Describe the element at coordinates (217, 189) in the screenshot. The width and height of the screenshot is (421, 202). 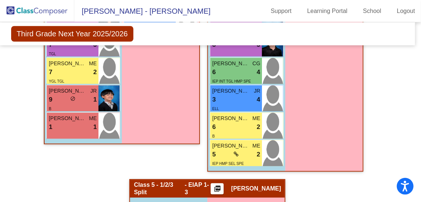
I see `button: Print Students Details` at that location.